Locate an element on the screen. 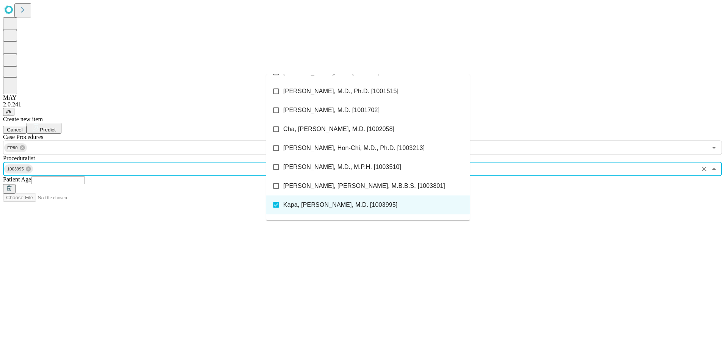 The width and height of the screenshot is (725, 350). button: Close is located at coordinates (714, 169).